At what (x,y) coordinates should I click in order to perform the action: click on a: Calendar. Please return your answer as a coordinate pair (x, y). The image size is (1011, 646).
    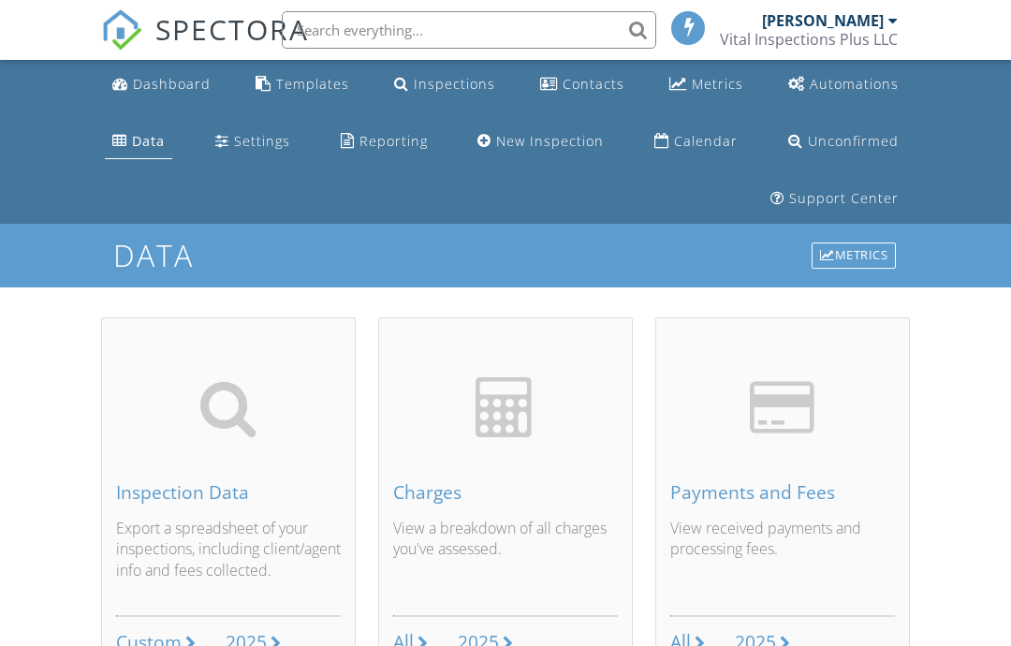
    Looking at the image, I should click on (696, 141).